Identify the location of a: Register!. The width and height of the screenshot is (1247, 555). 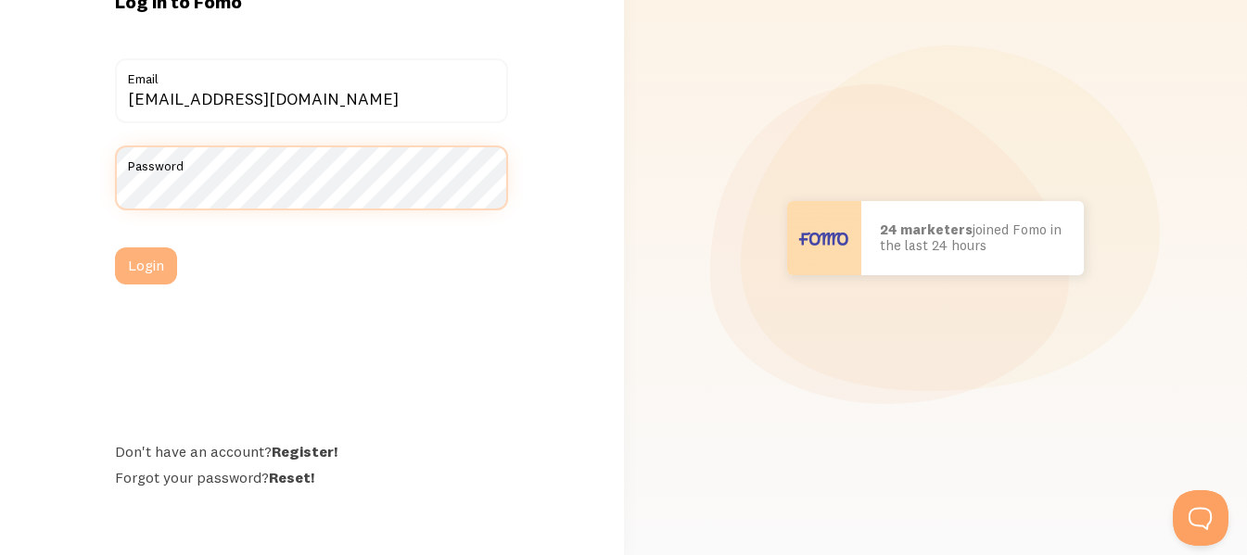
(304, 452).